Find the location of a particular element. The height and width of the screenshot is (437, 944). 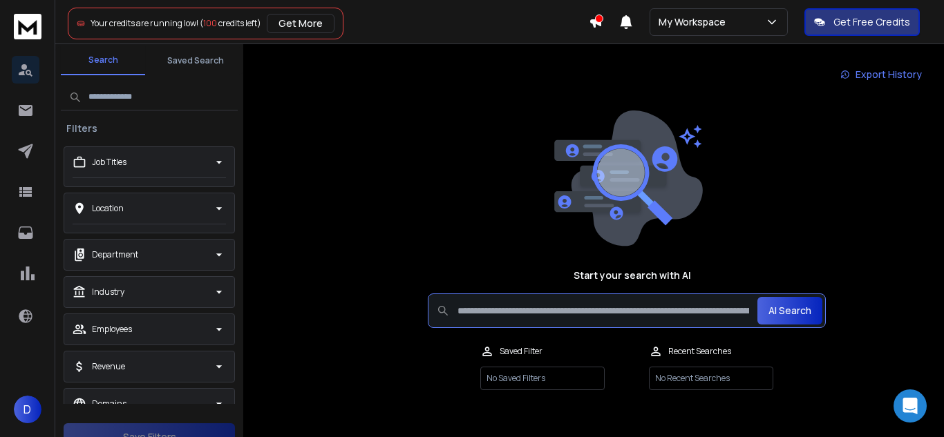

p: Revenue is located at coordinates (108, 367).